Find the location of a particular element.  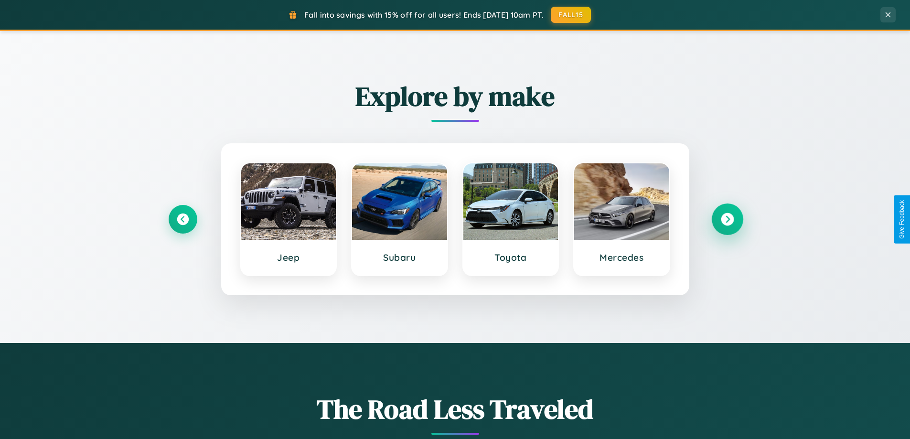

h3: Toyota is located at coordinates (511, 258).